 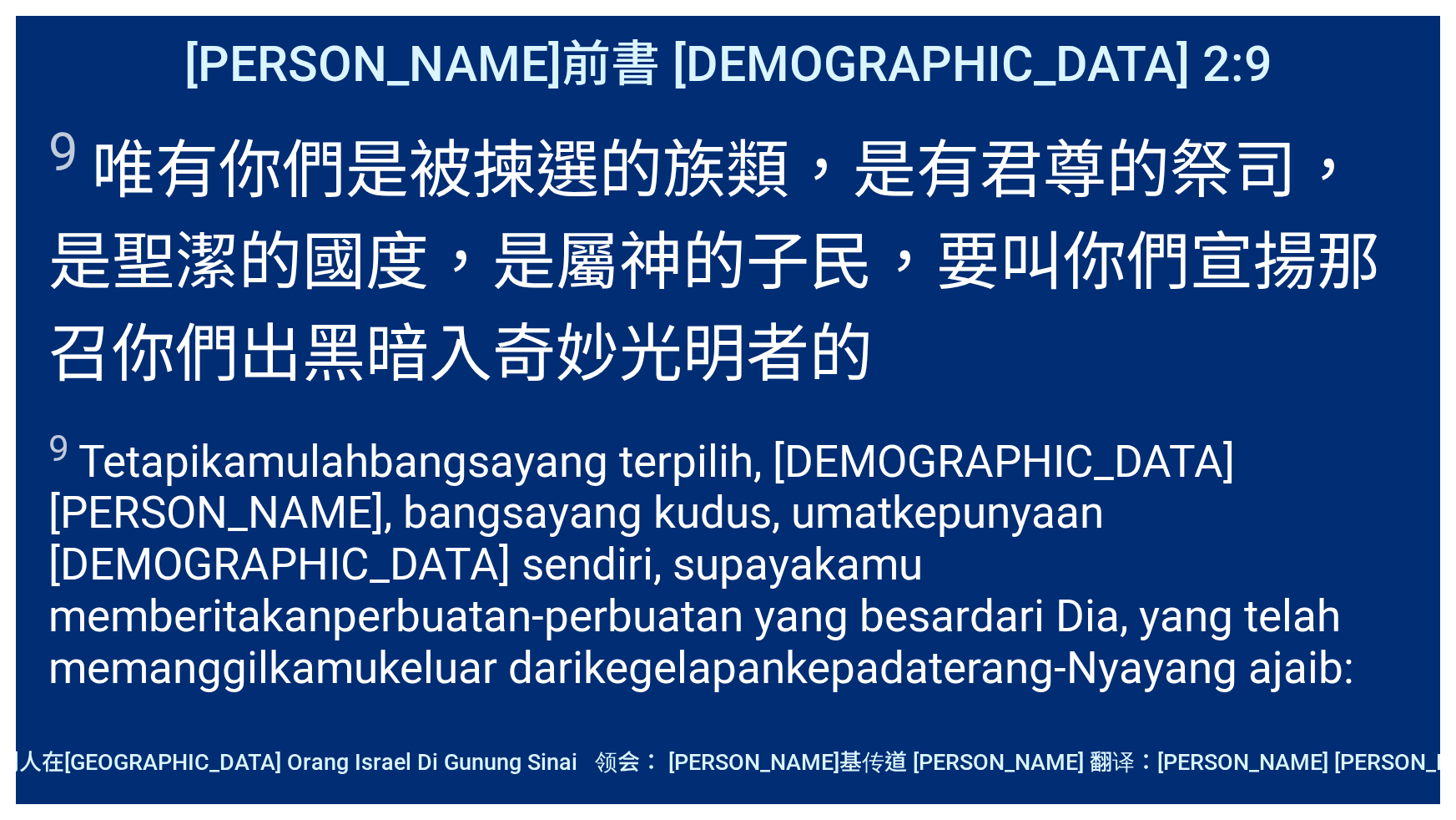 What do you see at coordinates (1070, 668) in the screenshot?
I see `wg4655: kepada` at bounding box center [1070, 668].